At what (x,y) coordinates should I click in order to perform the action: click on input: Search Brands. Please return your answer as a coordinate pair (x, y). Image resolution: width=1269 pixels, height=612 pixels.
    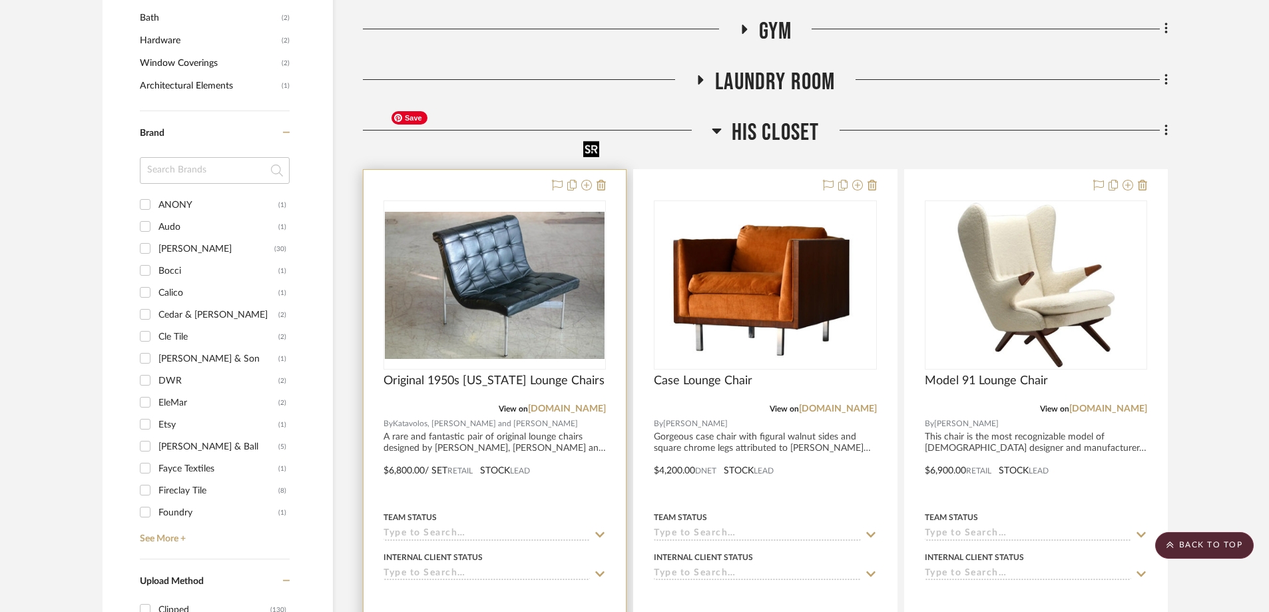
    Looking at the image, I should click on (214, 170).